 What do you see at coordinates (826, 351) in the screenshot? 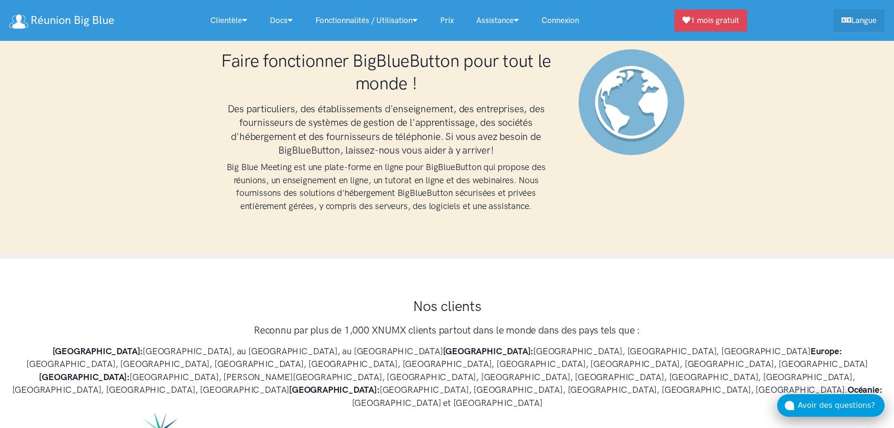
I see `strong: Europe:` at bounding box center [826, 351].